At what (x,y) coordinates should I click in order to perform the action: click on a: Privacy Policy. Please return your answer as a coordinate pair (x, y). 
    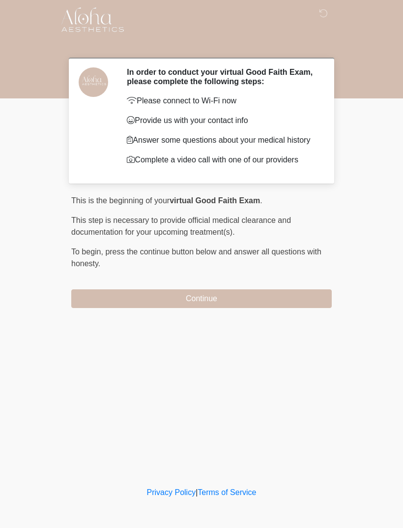
    Looking at the image, I should click on (172, 492).